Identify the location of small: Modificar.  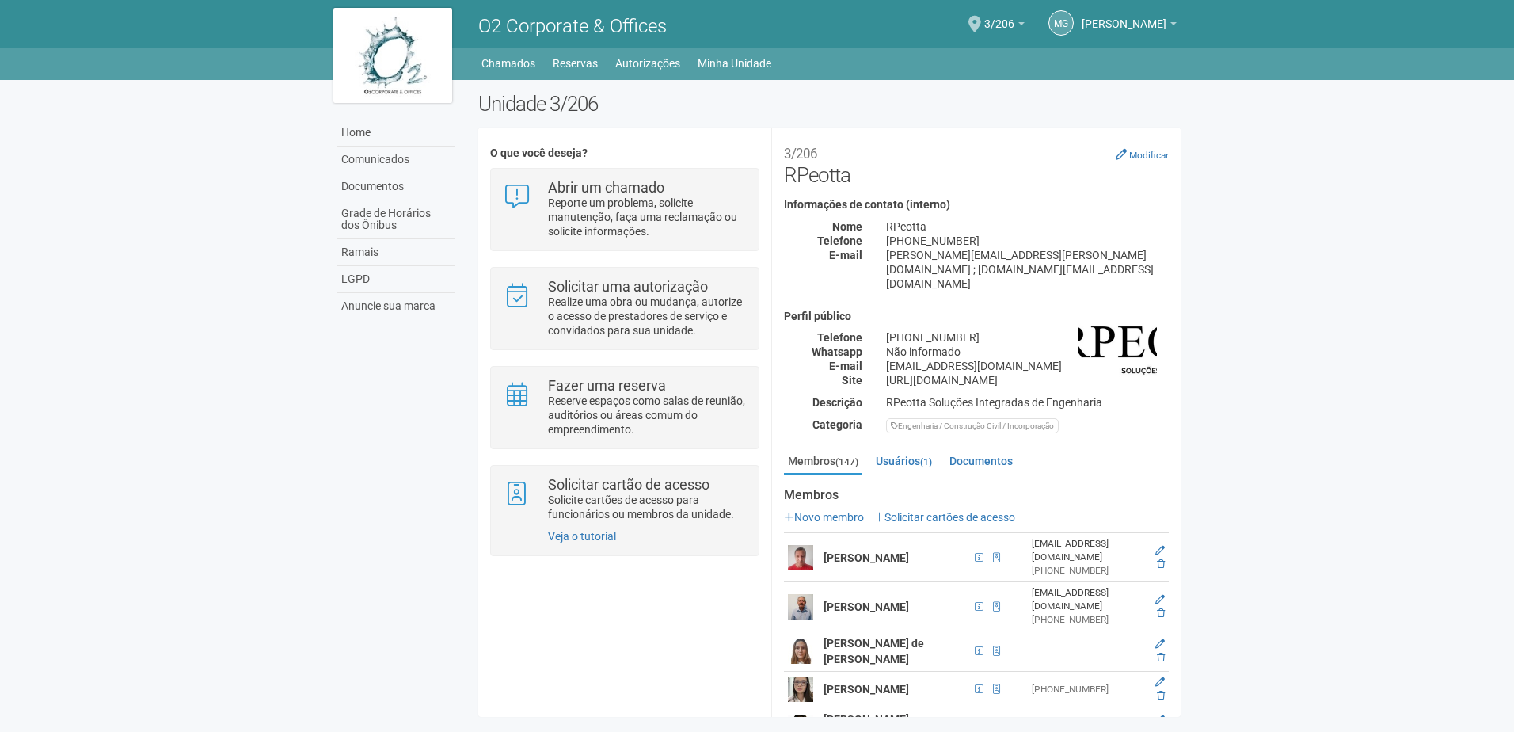
(1149, 155).